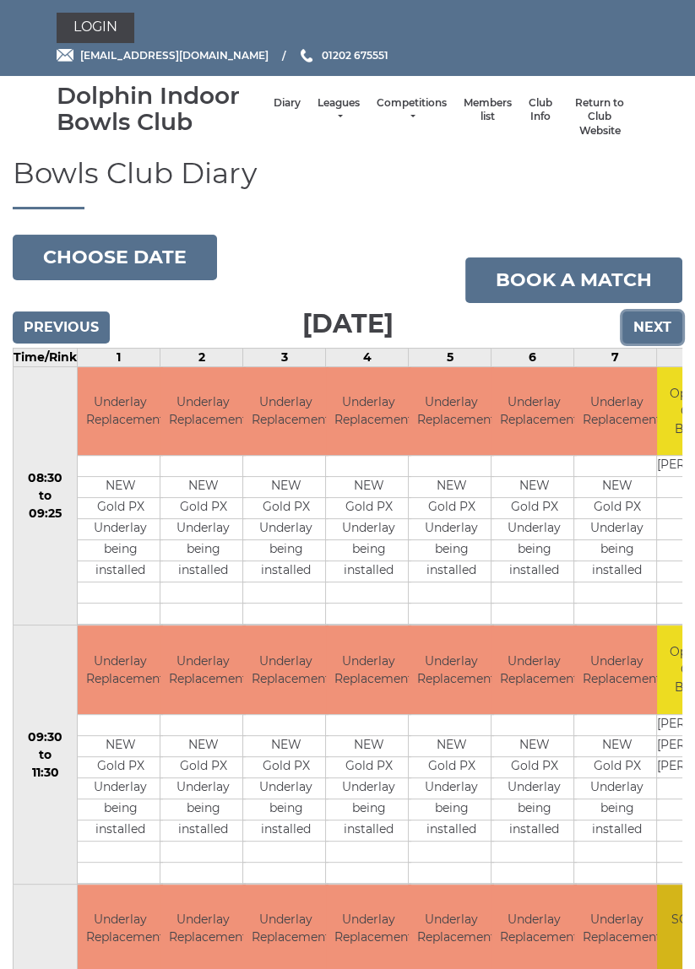 The height and width of the screenshot is (969, 695). Describe the element at coordinates (46, 496) in the screenshot. I see `td: 08:30 to 09:25` at that location.